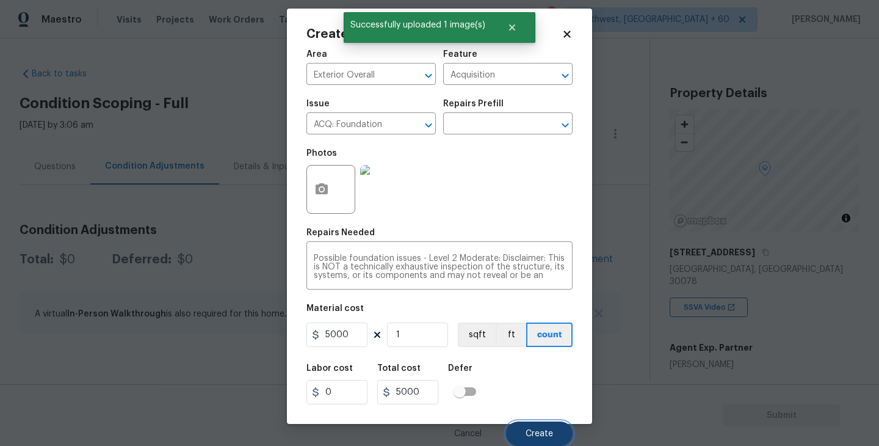  I want to click on h5: Total cost, so click(399, 368).